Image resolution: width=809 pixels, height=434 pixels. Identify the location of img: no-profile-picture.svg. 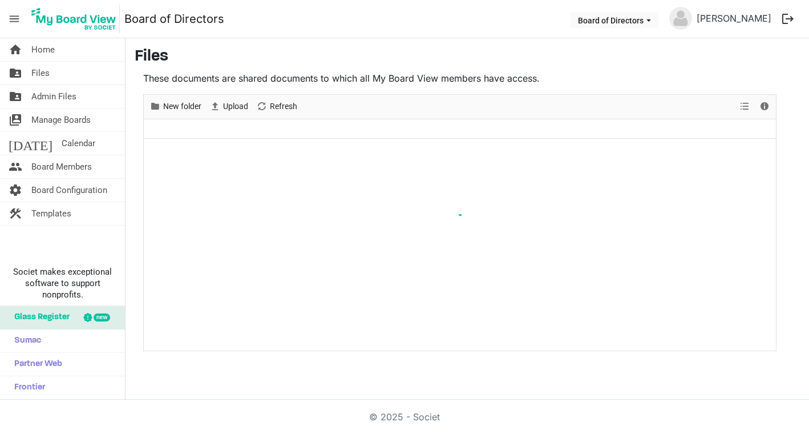
(681, 18).